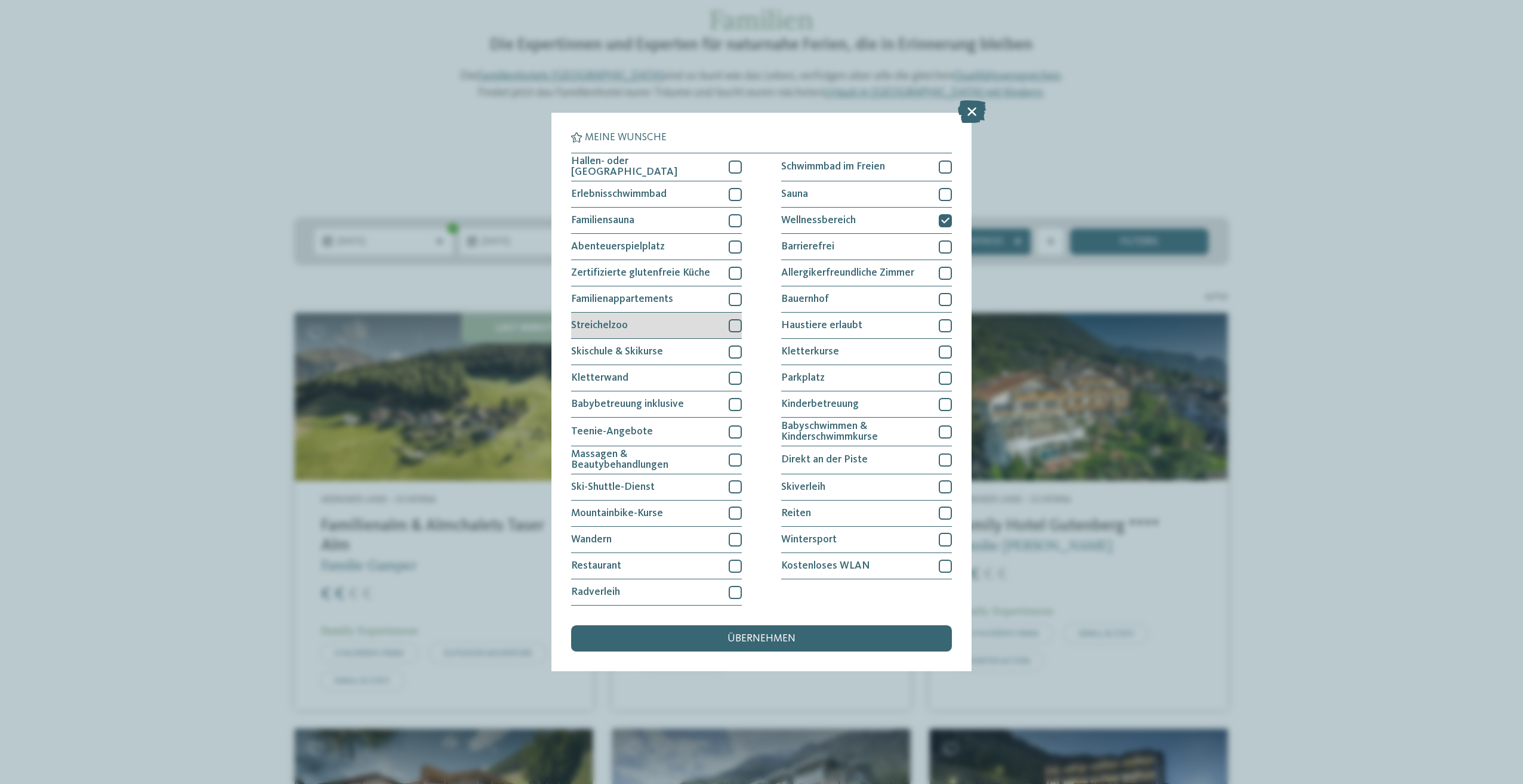 The width and height of the screenshot is (1523, 784). Describe the element at coordinates (805, 300) in the screenshot. I see `span: Bauernhof` at that location.